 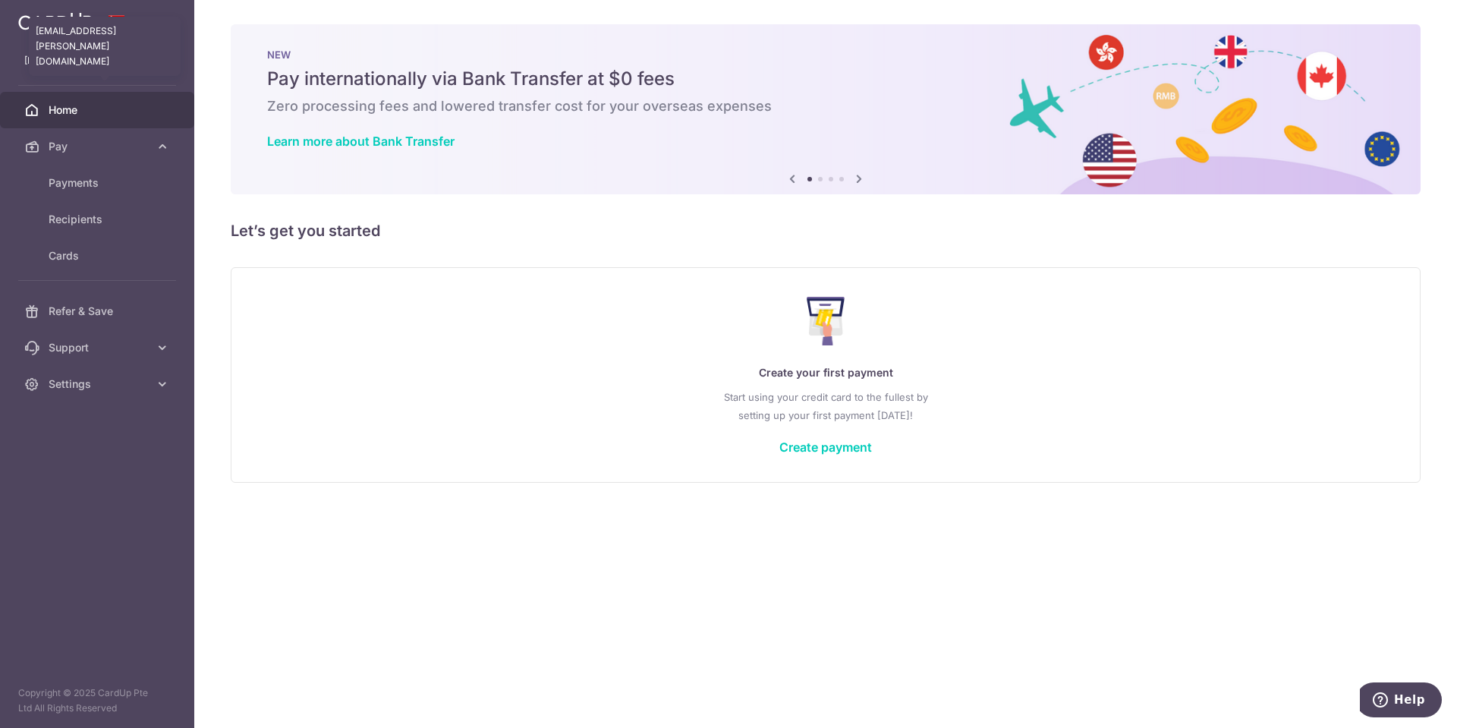 What do you see at coordinates (361, 141) in the screenshot?
I see `a: Learn more about Bank Transfer` at bounding box center [361, 141].